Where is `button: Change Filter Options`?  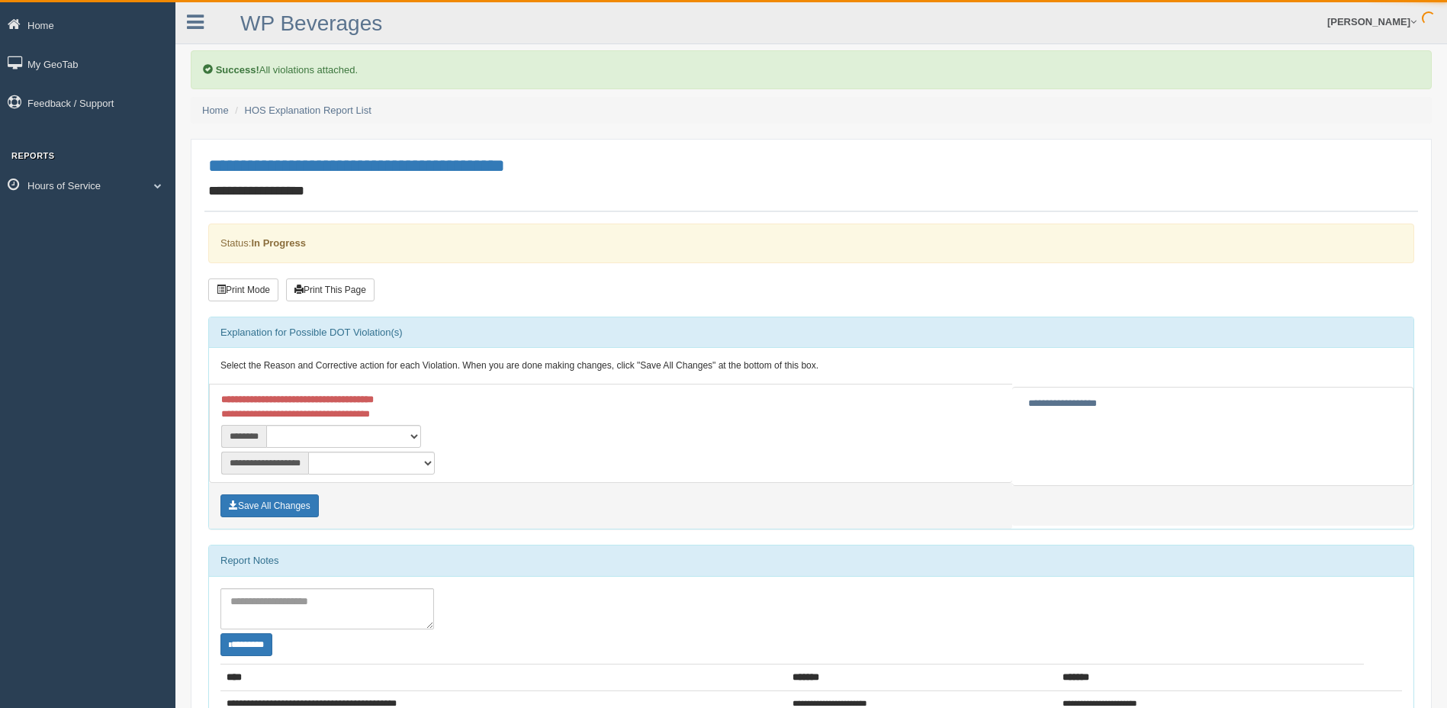 button: Change Filter Options is located at coordinates (246, 645).